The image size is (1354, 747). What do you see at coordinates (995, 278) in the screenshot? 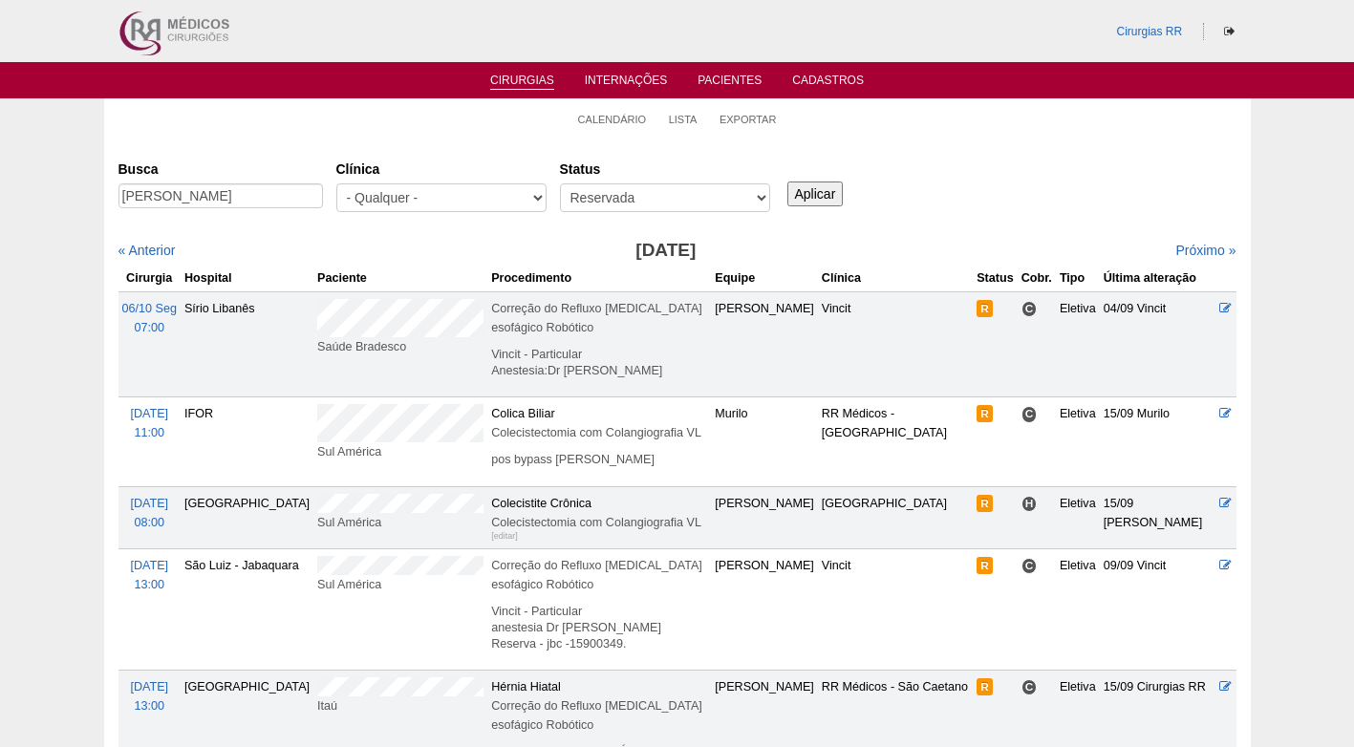
I see `th: Status` at bounding box center [995, 278].